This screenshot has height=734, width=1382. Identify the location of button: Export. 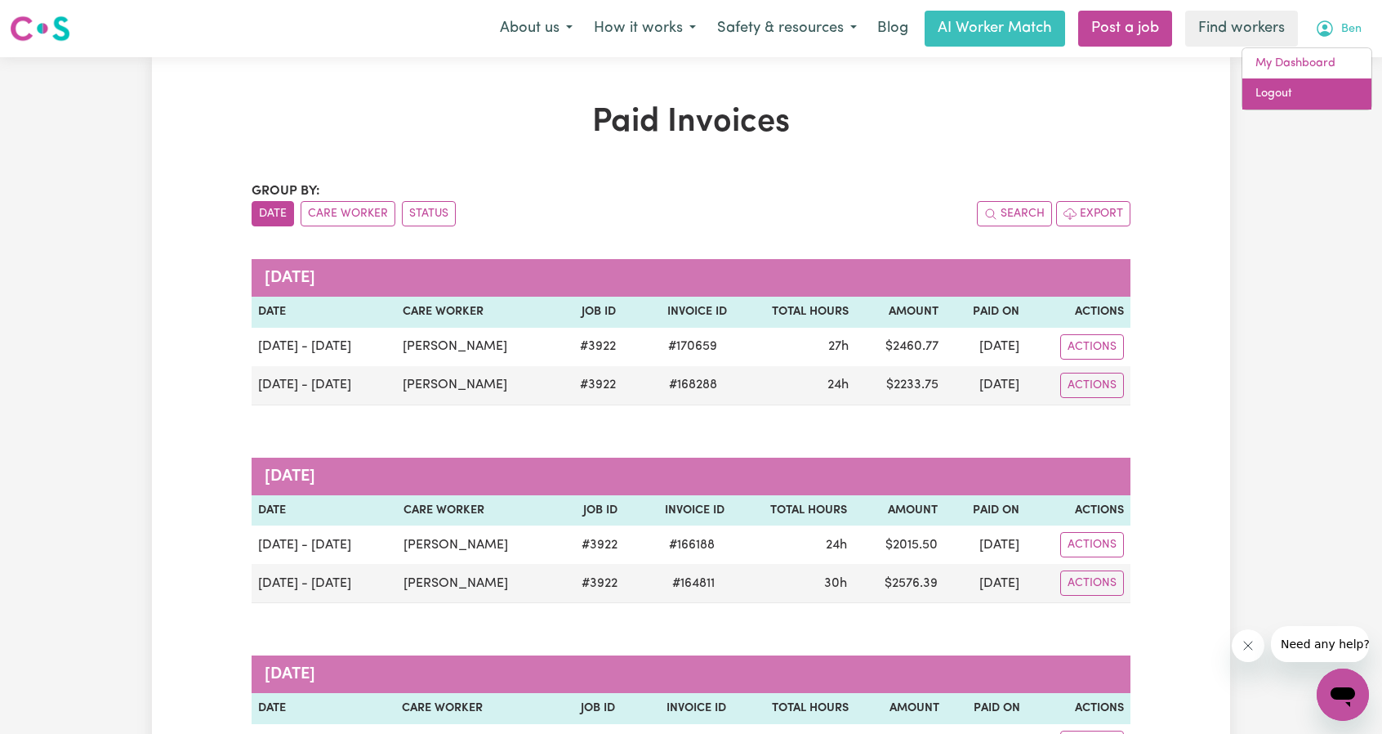
(1093, 213).